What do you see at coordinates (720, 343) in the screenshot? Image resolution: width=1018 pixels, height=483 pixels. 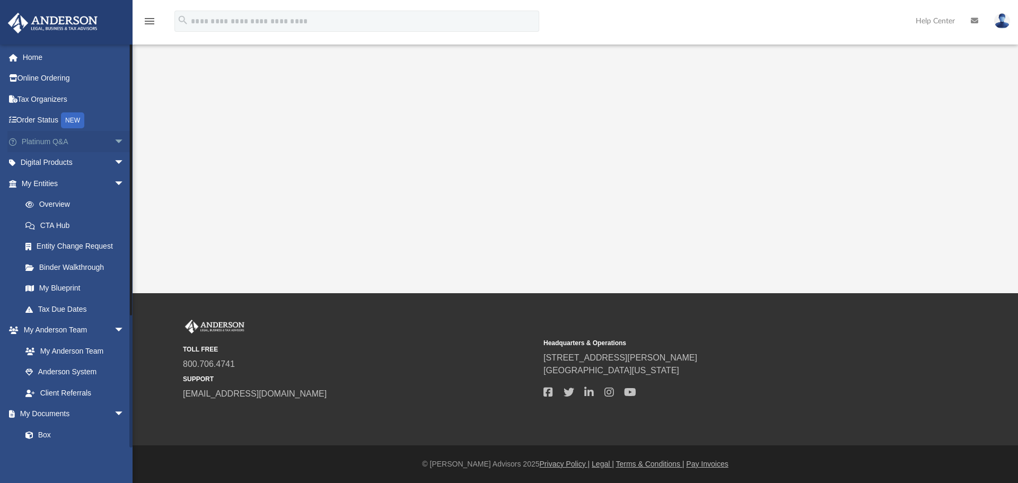 I see `small: Headquarters & Operations` at bounding box center [720, 343].